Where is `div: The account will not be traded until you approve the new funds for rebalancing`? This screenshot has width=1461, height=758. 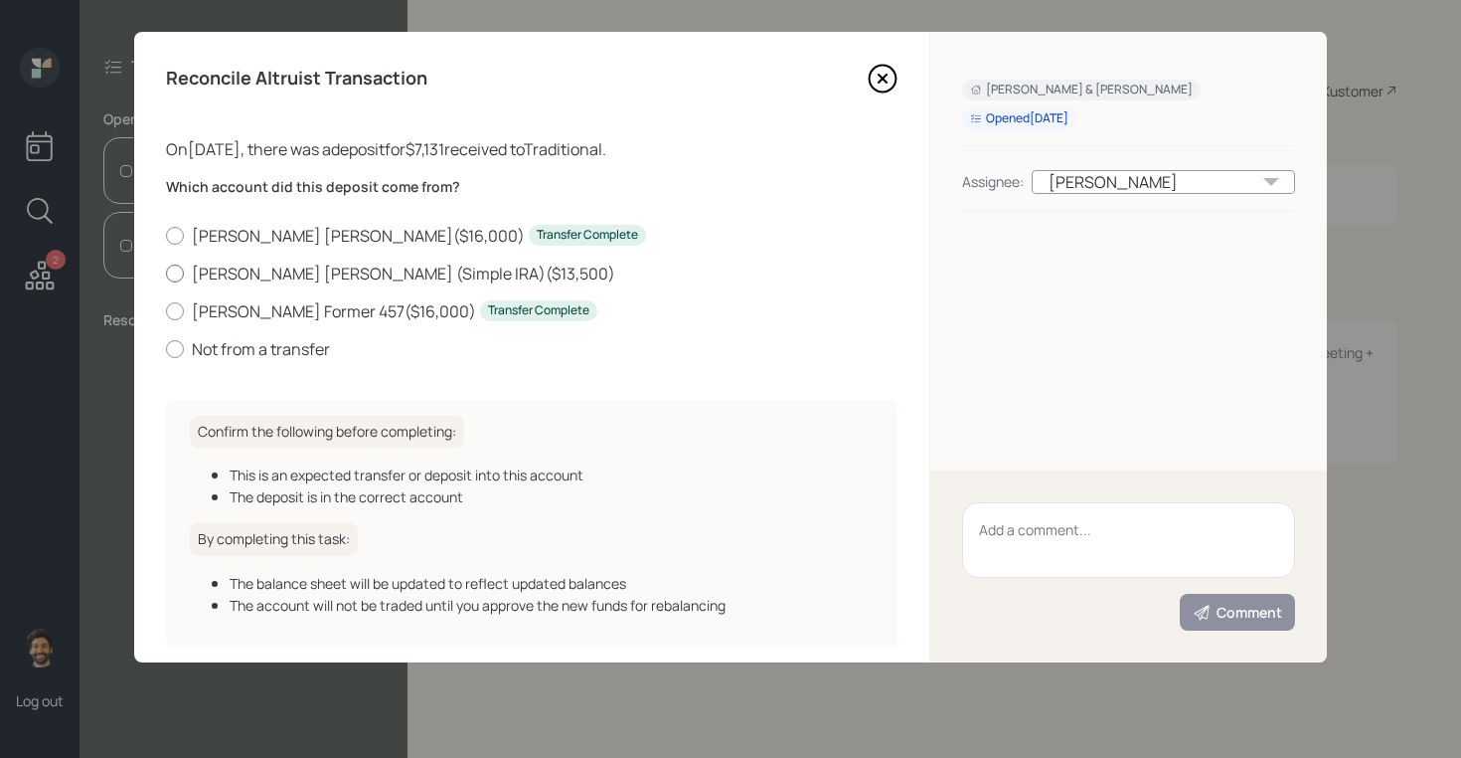
div: The account will not be traded until you approve the new funds for rebalancing is located at coordinates (552, 604).